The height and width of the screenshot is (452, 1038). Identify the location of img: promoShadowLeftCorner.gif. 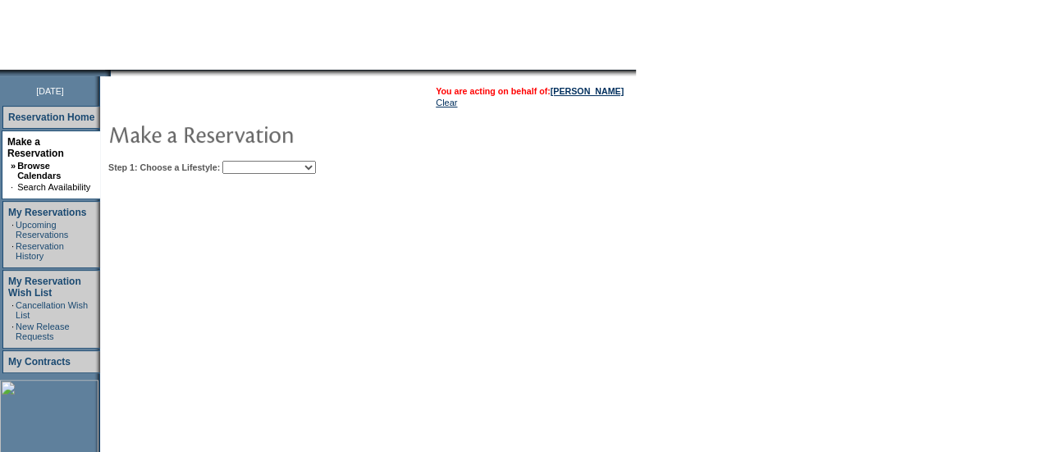
(108, 73).